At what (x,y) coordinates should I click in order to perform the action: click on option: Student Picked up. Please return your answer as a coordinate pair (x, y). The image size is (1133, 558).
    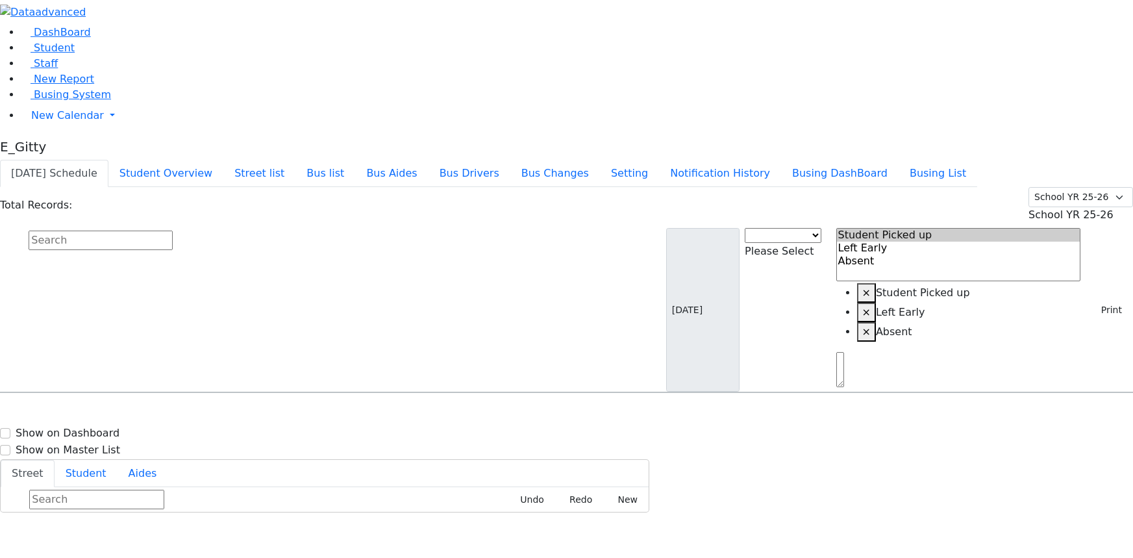
    Looking at the image, I should click on (958, 235).